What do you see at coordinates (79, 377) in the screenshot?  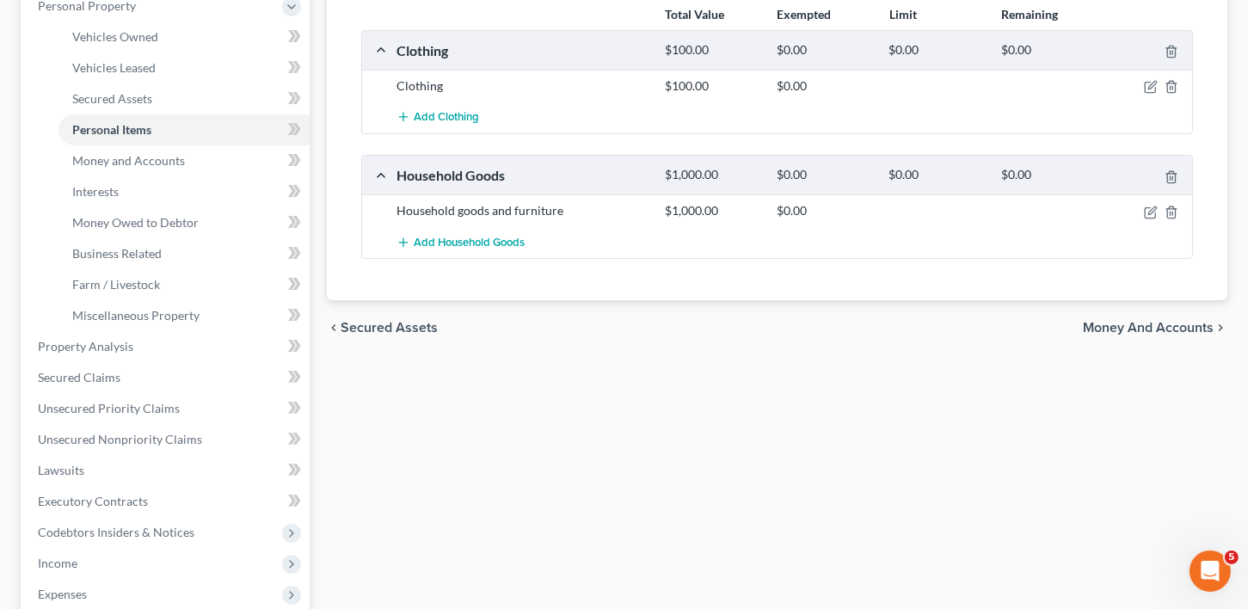 I see `span: Secured Claims` at bounding box center [79, 377].